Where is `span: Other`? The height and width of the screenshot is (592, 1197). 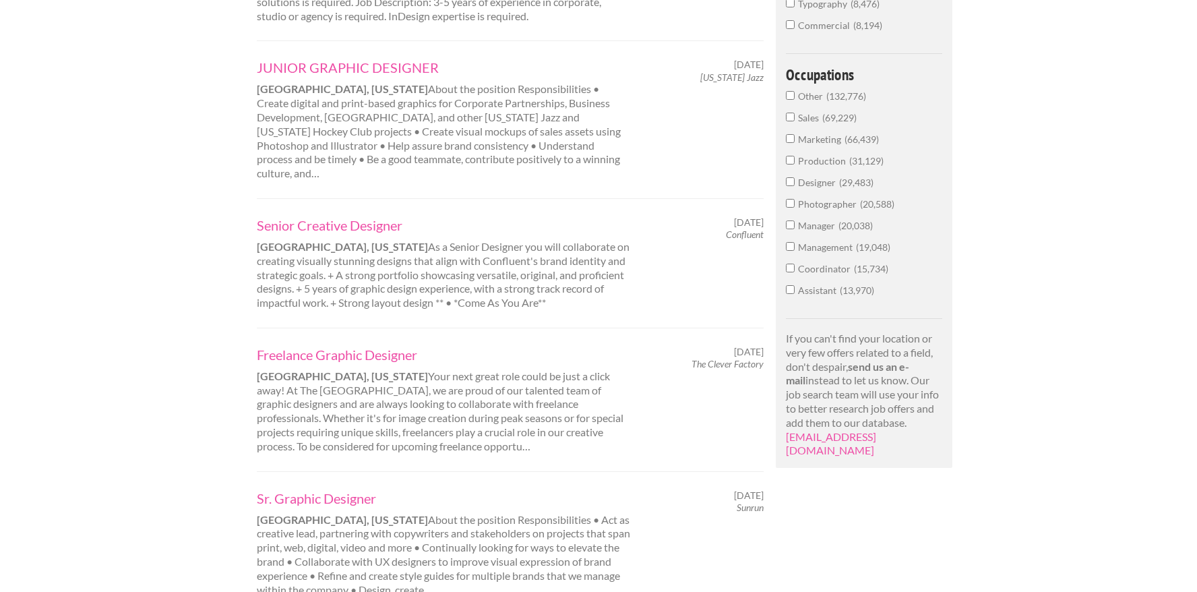 span: Other is located at coordinates (812, 96).